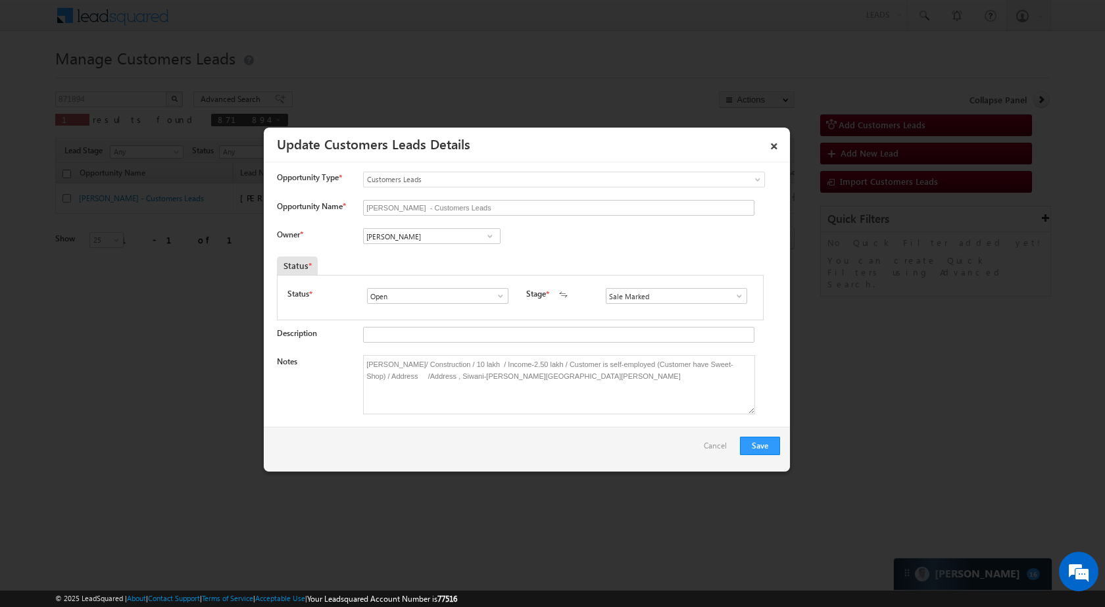  What do you see at coordinates (447, 598) in the screenshot?
I see `span: 77516` at bounding box center [447, 598].